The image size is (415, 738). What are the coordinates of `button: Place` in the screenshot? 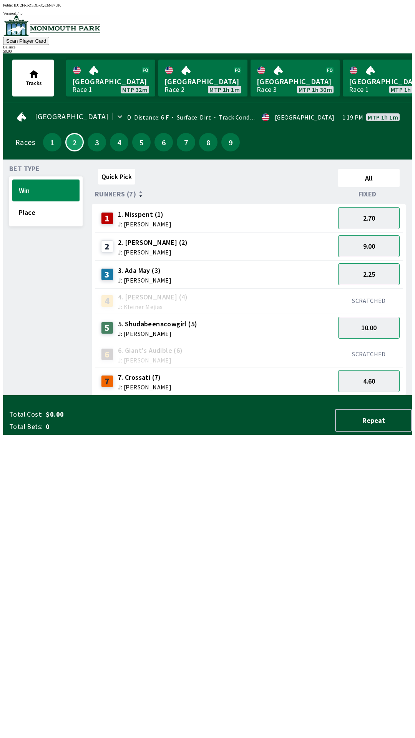 It's located at (46, 212).